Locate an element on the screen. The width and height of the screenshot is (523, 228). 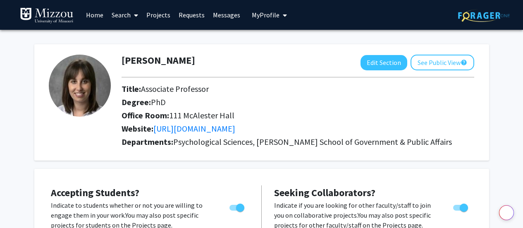
img: Profile Picture is located at coordinates (80, 86).